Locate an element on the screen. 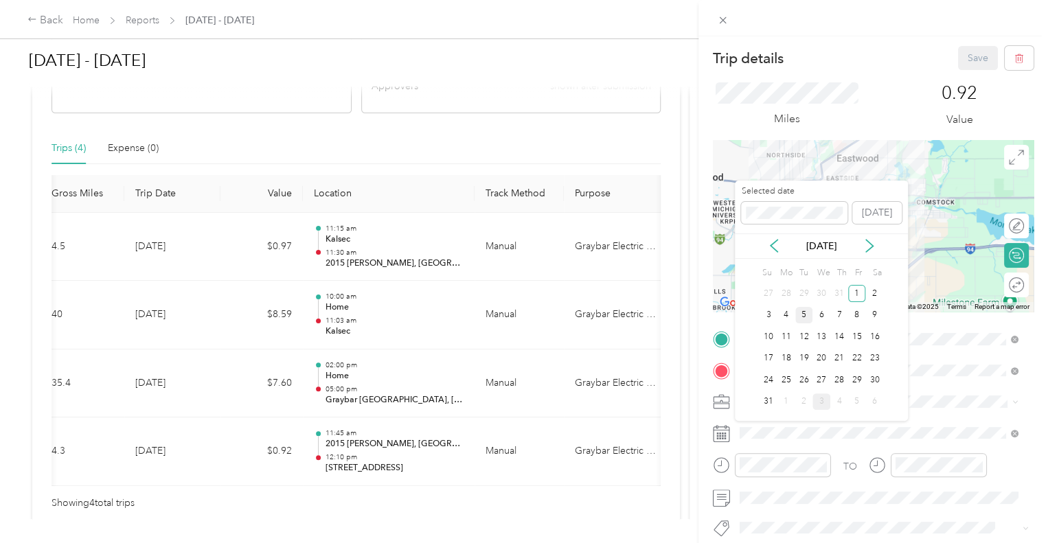 The width and height of the screenshot is (1048, 543). div: 21 is located at coordinates (839, 358).